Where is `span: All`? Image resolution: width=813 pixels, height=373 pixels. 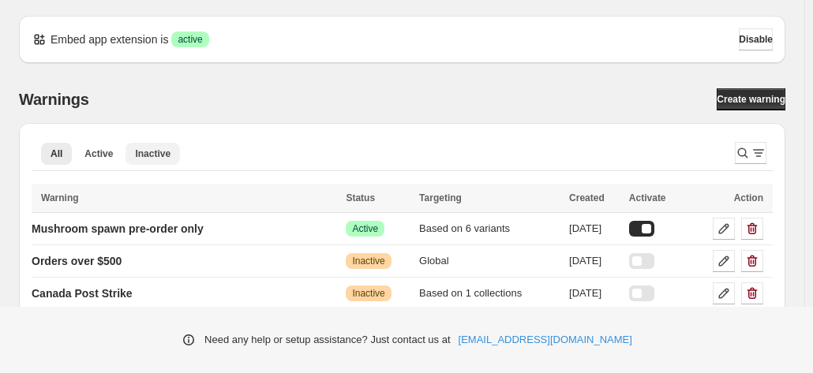 span: All is located at coordinates (56, 154).